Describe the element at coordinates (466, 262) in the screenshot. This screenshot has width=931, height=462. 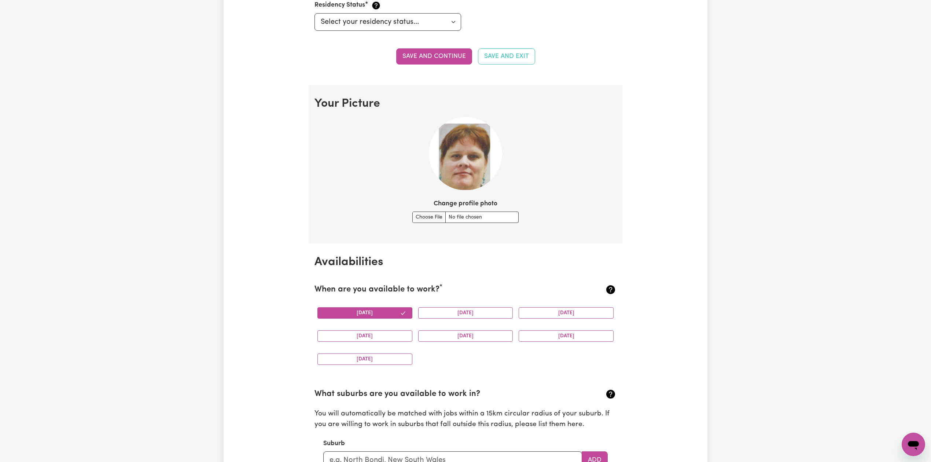
I see `h2: Availabilities` at that location.